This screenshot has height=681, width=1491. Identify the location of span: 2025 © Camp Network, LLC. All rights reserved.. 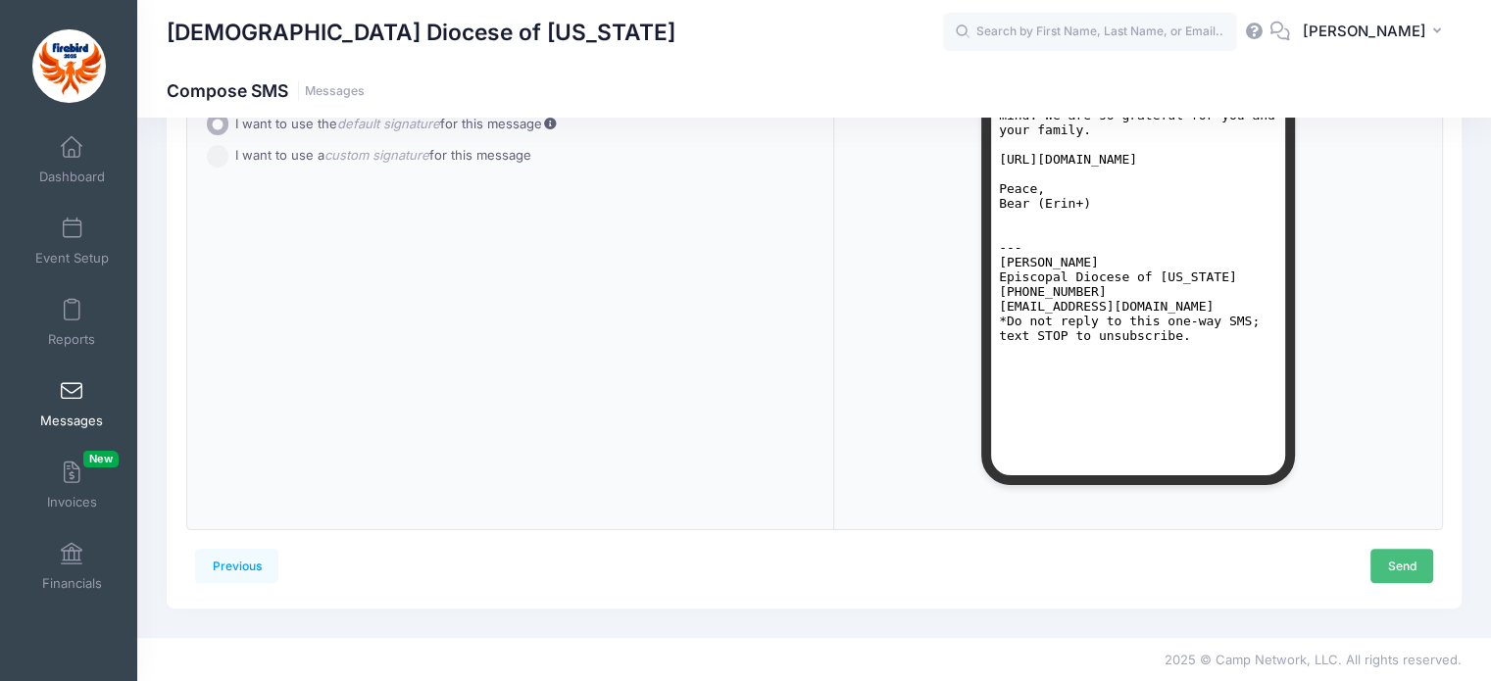
(1313, 660).